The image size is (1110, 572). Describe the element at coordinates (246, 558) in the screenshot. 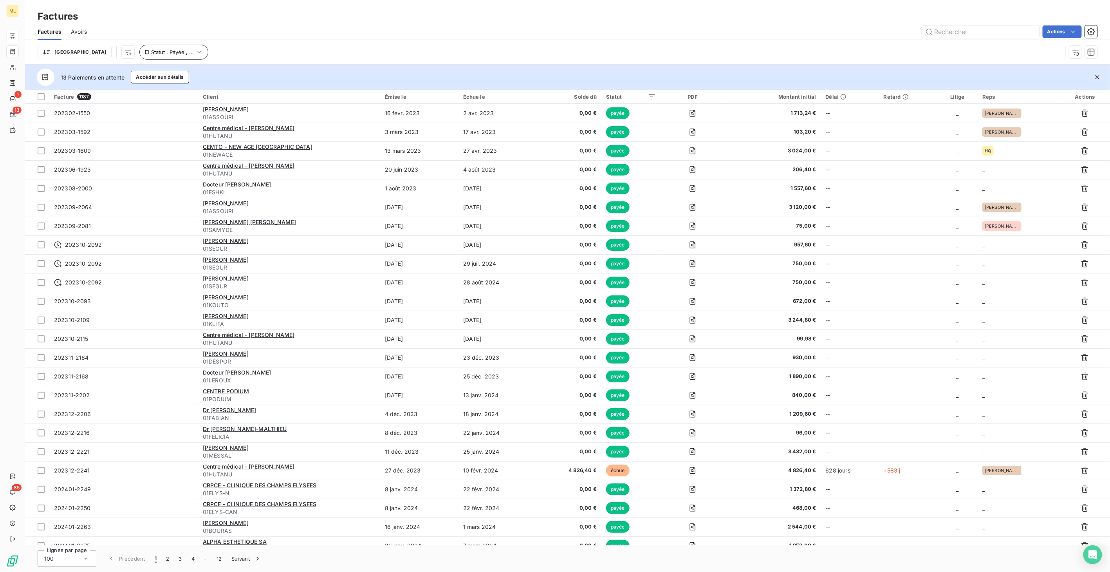

I see `button: Suivant` at that location.